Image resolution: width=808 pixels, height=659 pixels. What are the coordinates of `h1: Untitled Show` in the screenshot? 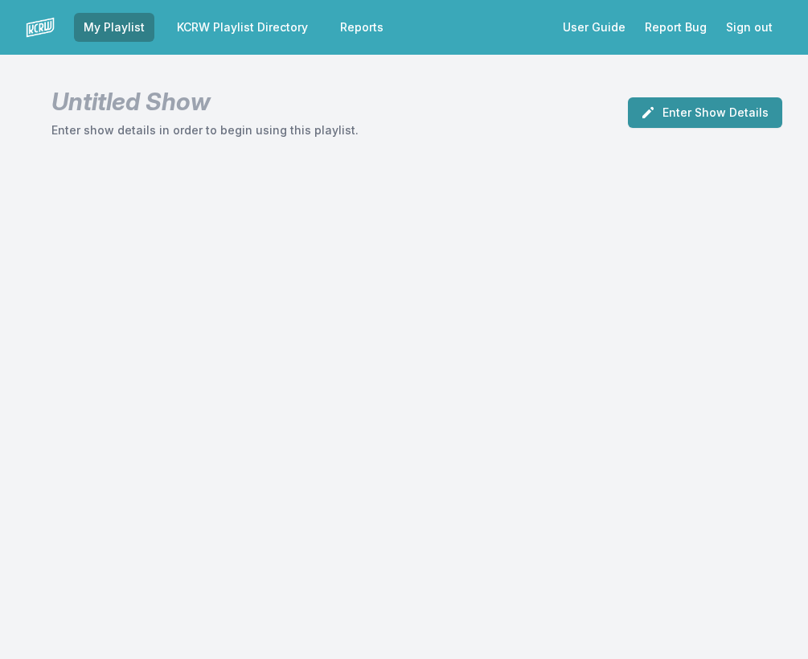 It's located at (205, 101).